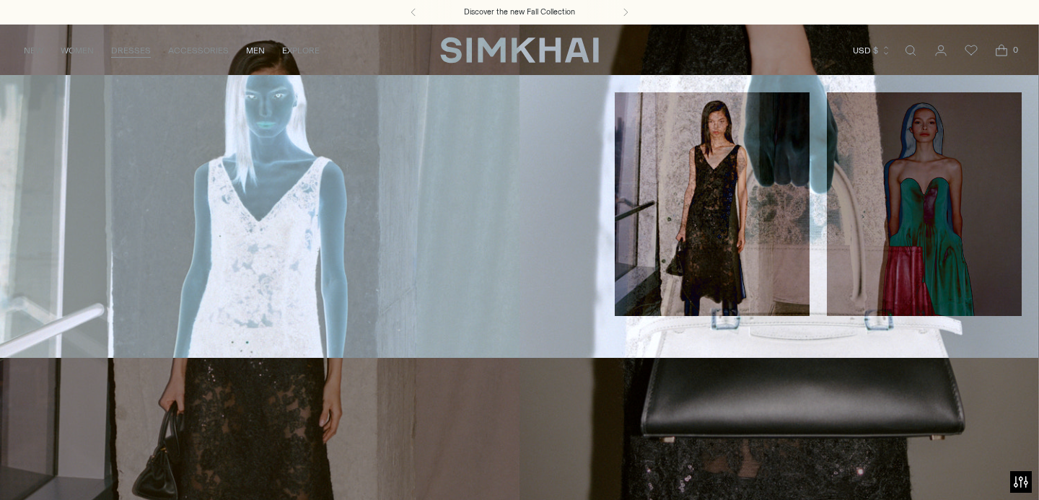  Describe the element at coordinates (871, 50) in the screenshot. I see `button: USD $` at that location.